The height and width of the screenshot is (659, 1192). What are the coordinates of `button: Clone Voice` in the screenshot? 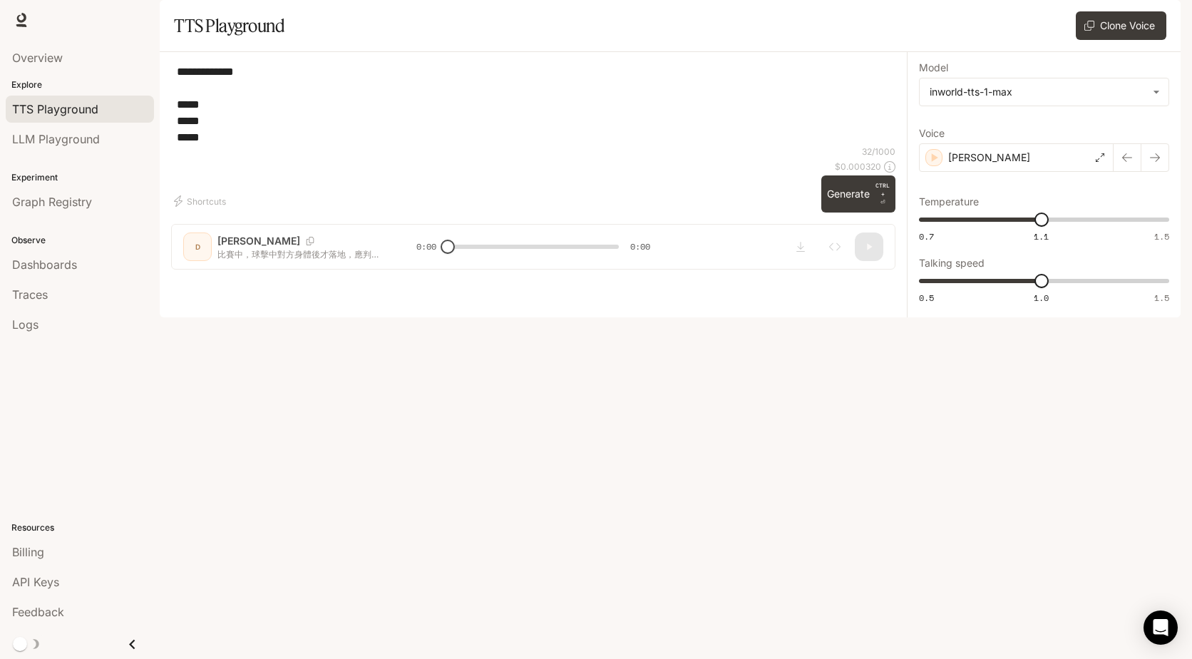 It's located at (1121, 26).